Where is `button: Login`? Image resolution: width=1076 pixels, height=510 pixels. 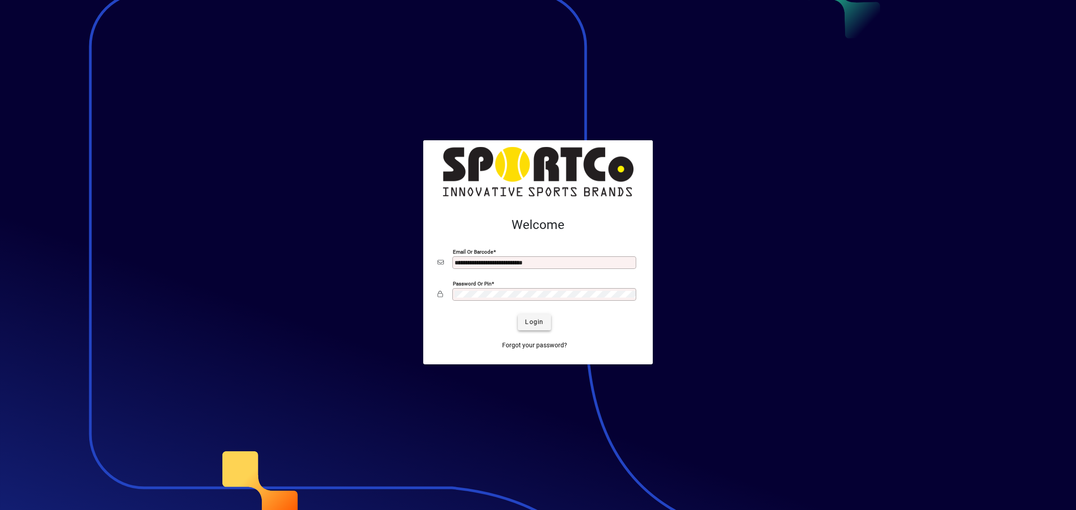 button: Login is located at coordinates (534, 322).